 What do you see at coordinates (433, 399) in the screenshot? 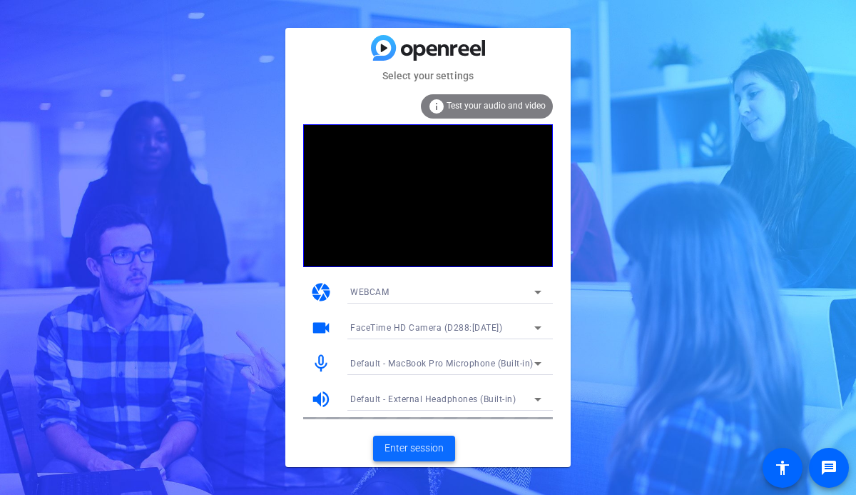
I see `span: Default - External Headphones (Built-in)` at bounding box center [433, 399].